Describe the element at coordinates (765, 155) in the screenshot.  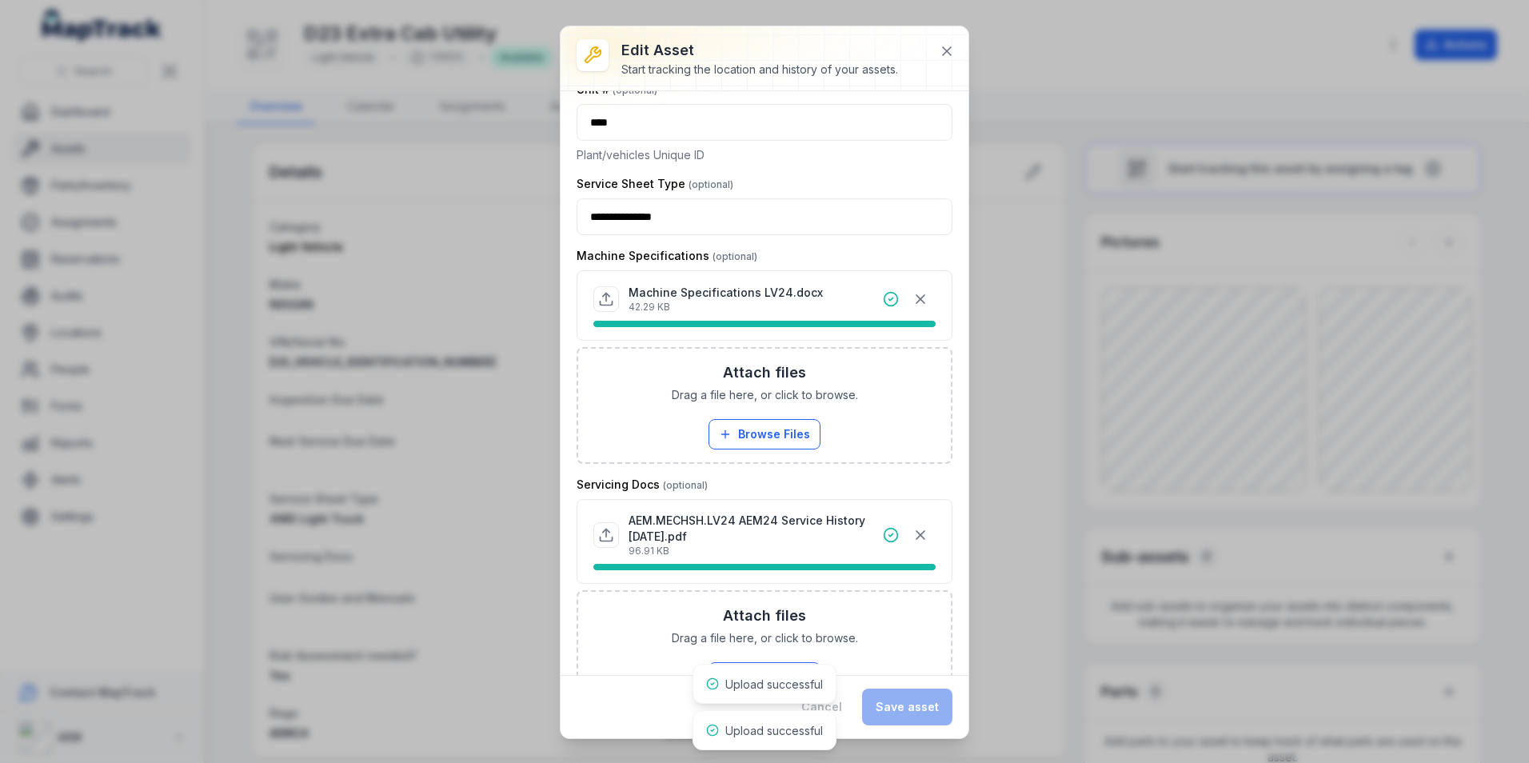
I see `p: Plant/vehicles Unique ID` at that location.